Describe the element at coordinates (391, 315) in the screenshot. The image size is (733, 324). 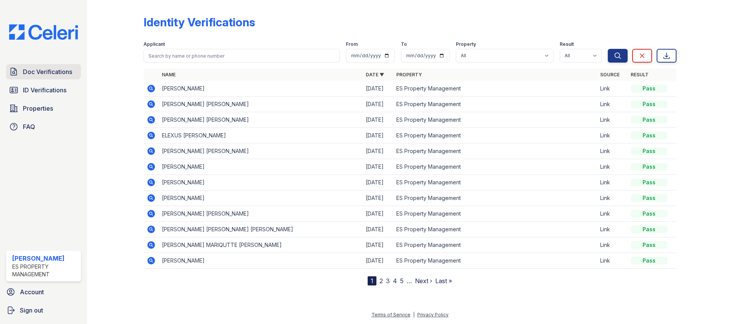
I see `a: Terms of Service` at that location.